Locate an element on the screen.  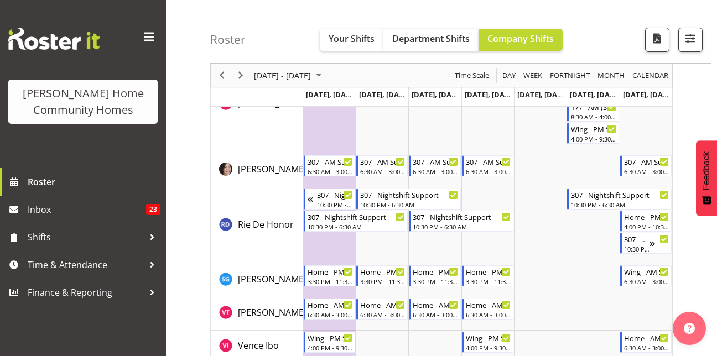
div: Rachida Ryan"s event - 307 - AM Support Begin From Wednesday, September 24, 2025 at 6:30:00 AM GM... is located at coordinates (434, 166).